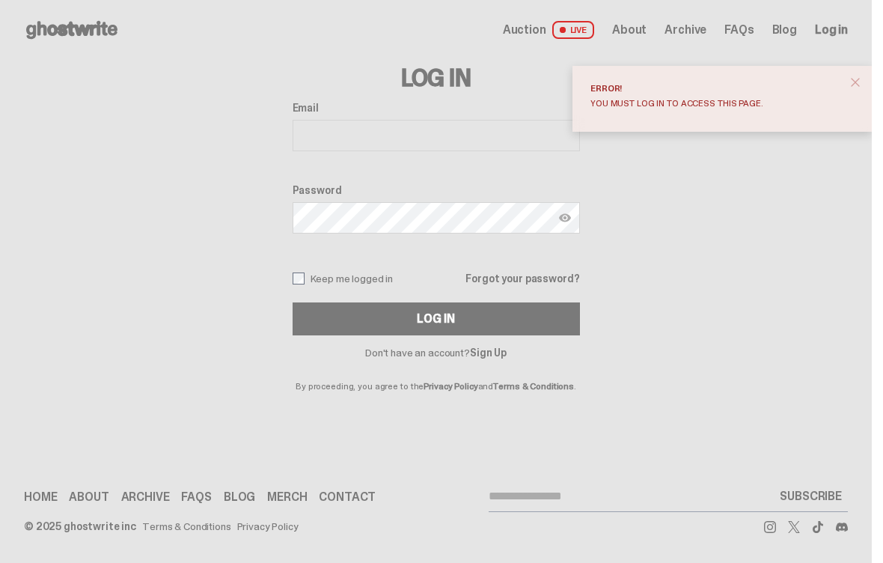  I want to click on p: Don't have an account?, so click(436, 352).